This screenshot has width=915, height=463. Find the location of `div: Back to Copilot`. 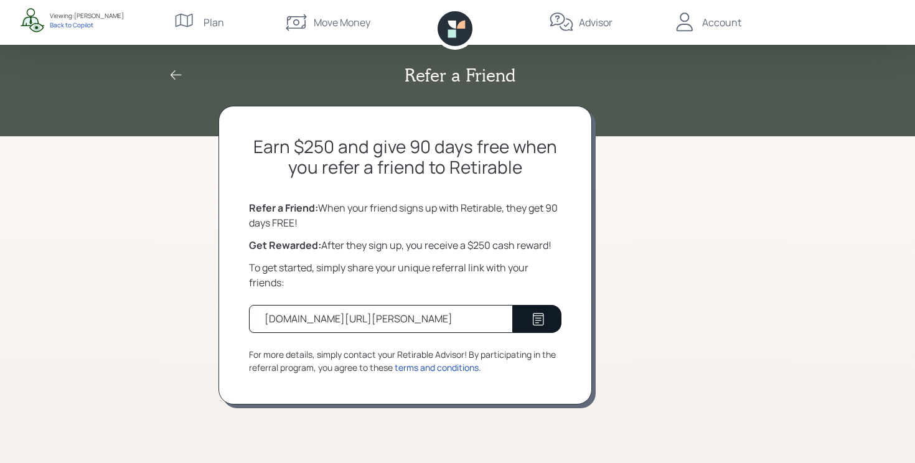

div: Back to Copilot is located at coordinates (87, 25).